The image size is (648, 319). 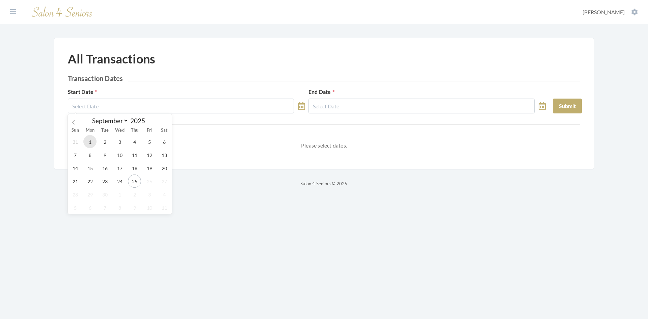 I want to click on span: September 10, 2025, so click(x=119, y=155).